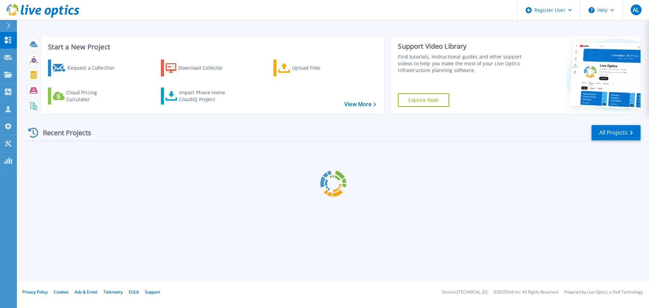 The image size is (649, 308). I want to click on li: © 2025 Dell Inc. All Rights Reserved, so click(525, 292).